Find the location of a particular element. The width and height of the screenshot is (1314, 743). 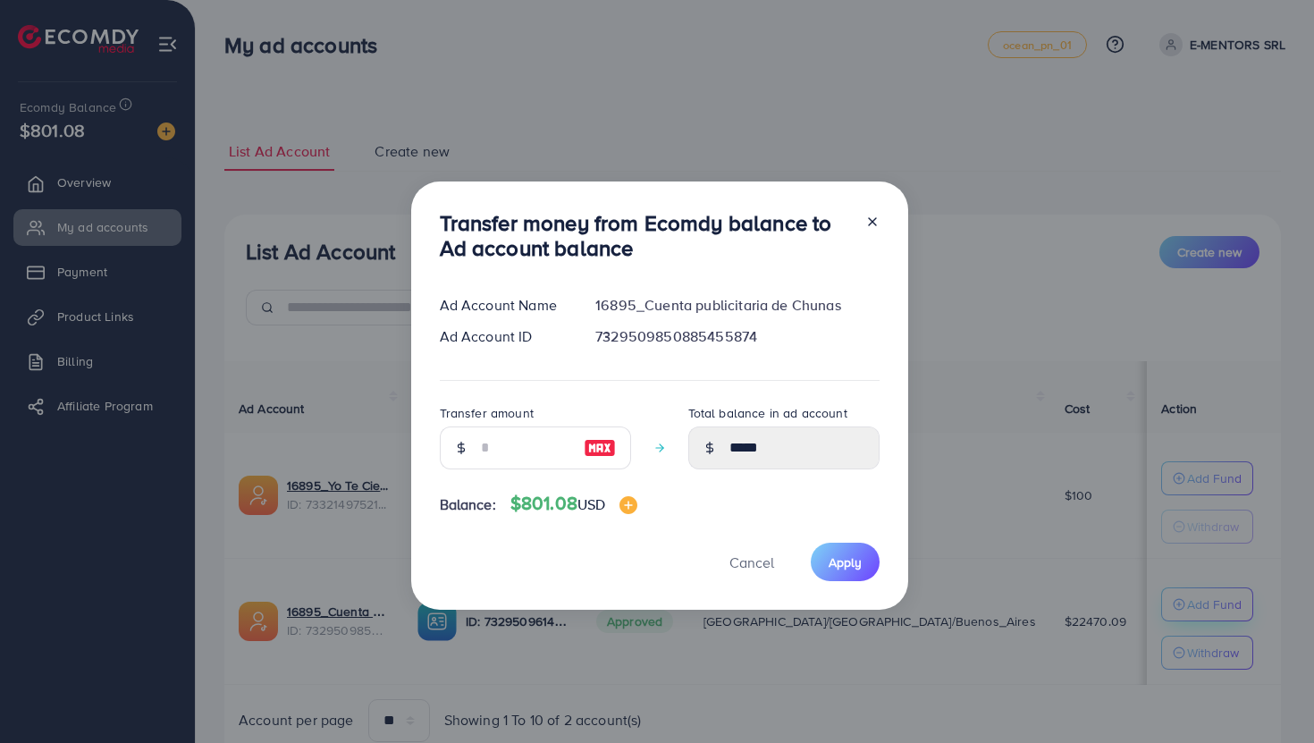

div: Ad Account Name is located at coordinates (503, 305).